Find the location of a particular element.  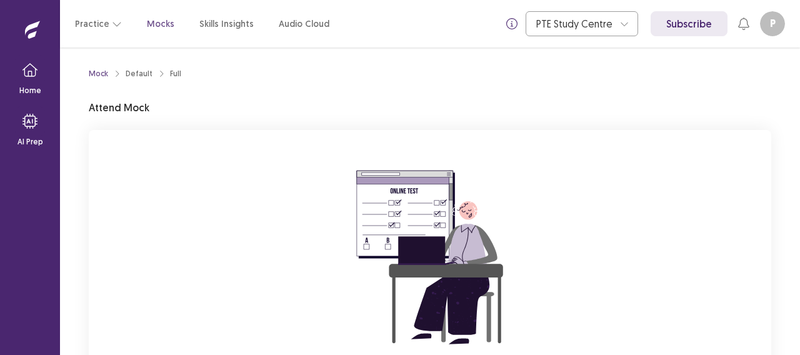

nav: breadcrumb is located at coordinates (135, 74).